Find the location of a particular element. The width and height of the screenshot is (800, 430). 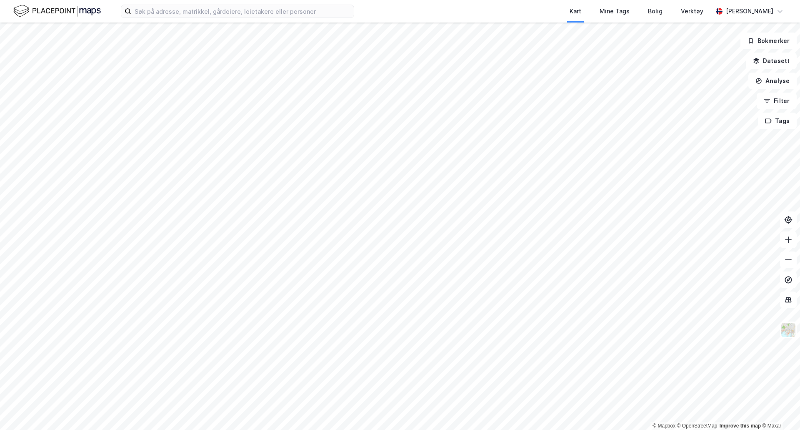

button: Tags is located at coordinates (777, 121).